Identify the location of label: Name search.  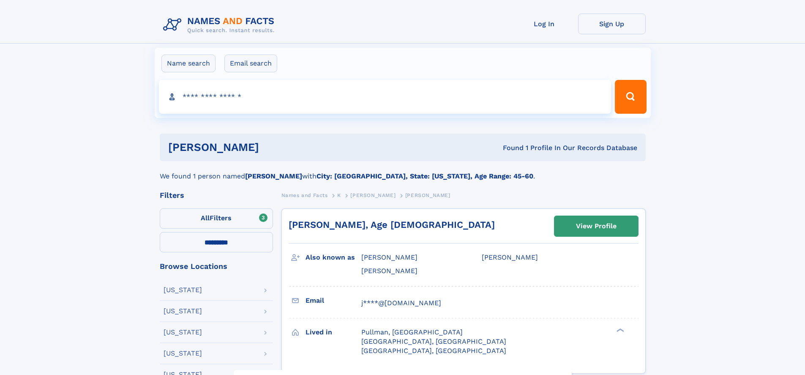
(188, 63).